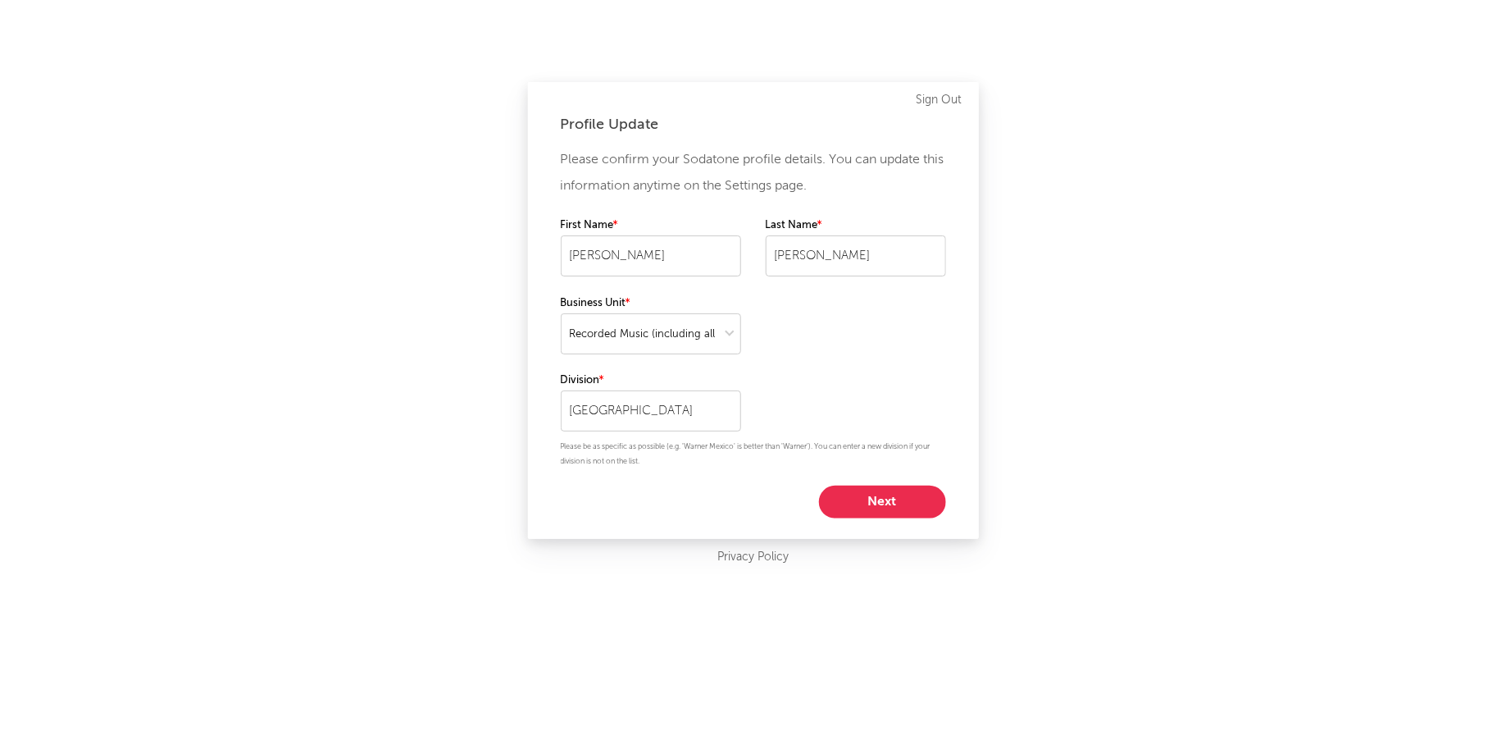 The image size is (1506, 731). Describe the element at coordinates (754, 125) in the screenshot. I see `div: Profile Update` at that location.